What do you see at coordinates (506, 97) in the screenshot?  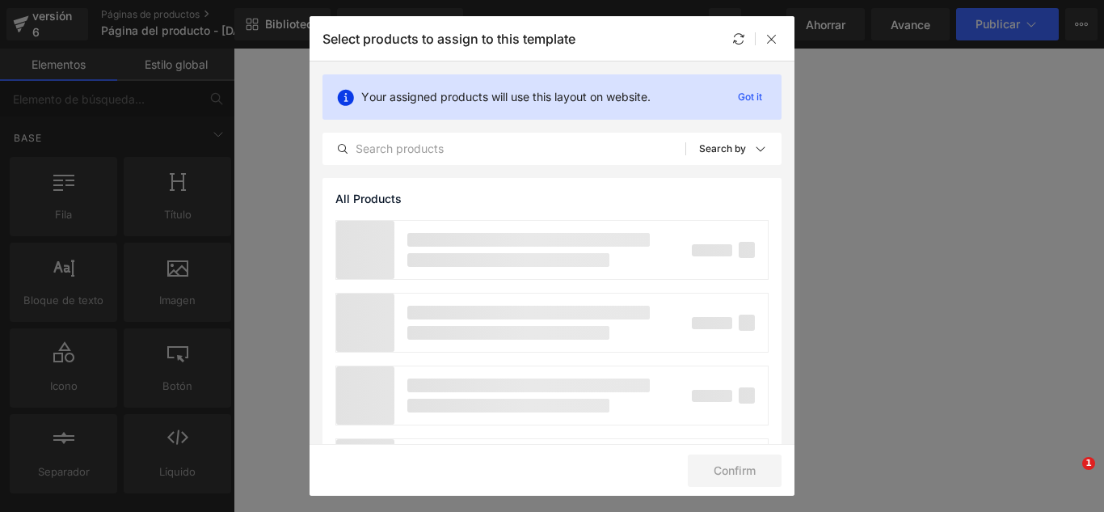 I see `p: Your assigned products will use this layout on website.` at bounding box center [506, 97].